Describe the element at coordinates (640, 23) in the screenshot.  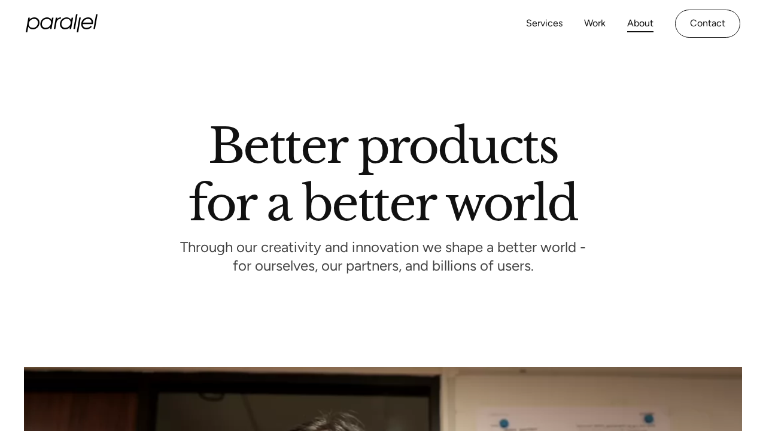
I see `a: About` at that location.